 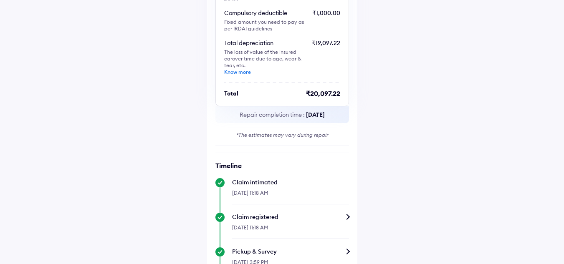 I want to click on div: Total depreciation, so click(x=265, y=43).